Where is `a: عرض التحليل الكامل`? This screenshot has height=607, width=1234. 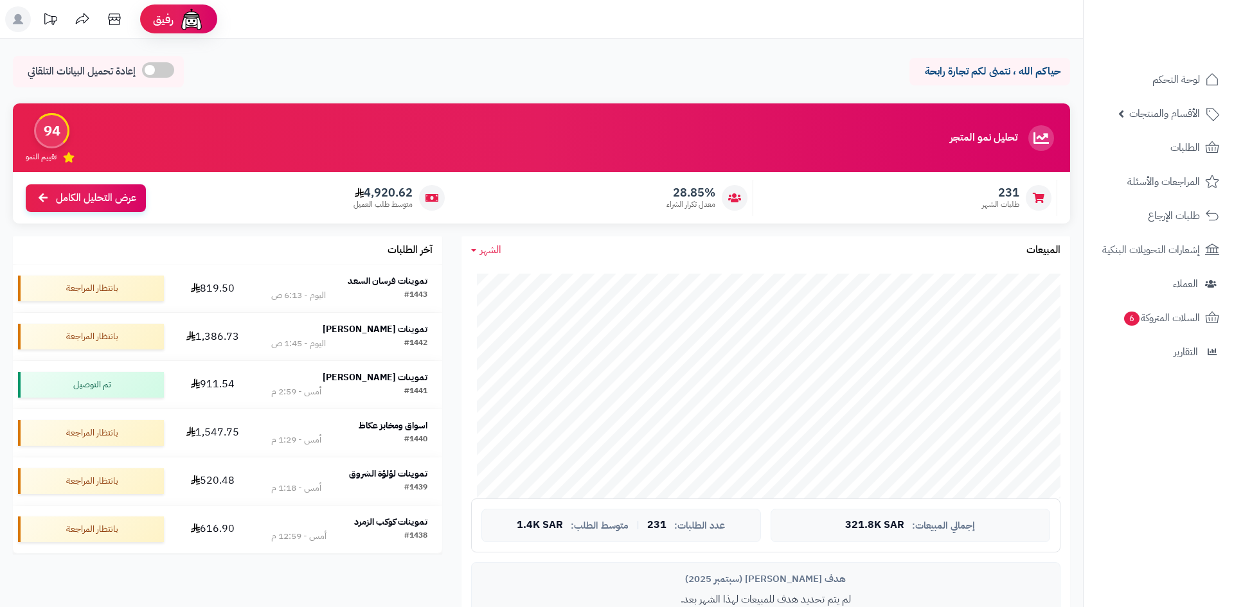 a: عرض التحليل الكامل is located at coordinates (85, 198).